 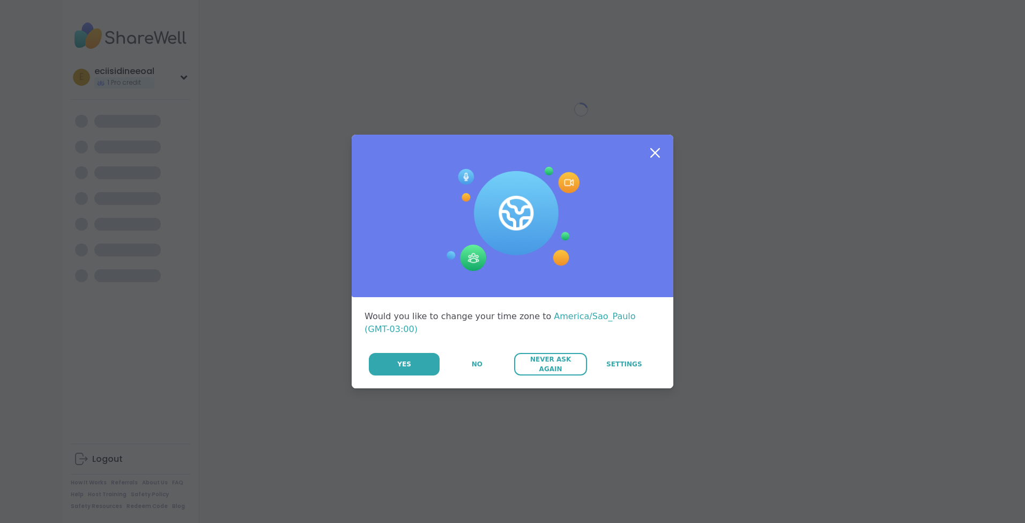 What do you see at coordinates (500, 322) in the screenshot?
I see `span: America/Sao_Paulo (GMT-03:00)` at bounding box center [500, 322].